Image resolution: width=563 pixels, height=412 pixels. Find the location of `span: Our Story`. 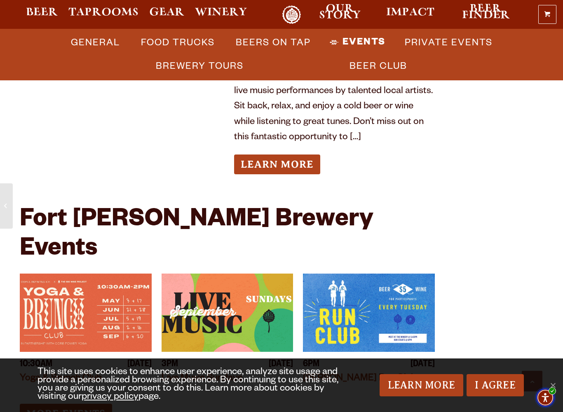

span: Our Story is located at coordinates (340, 12).